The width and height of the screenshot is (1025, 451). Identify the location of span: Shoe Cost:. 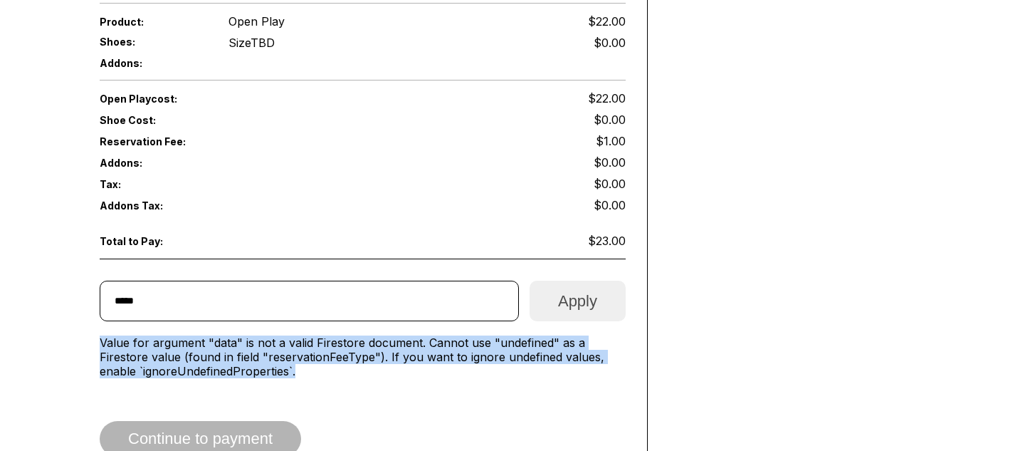
(152, 120).